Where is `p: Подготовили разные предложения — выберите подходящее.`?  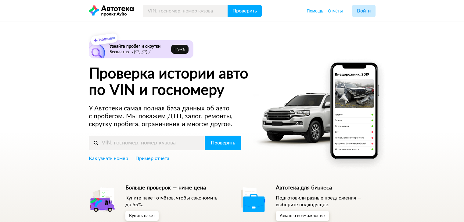 p: Подготовили разные предложения — выберите подходящее. is located at coordinates (325, 202).